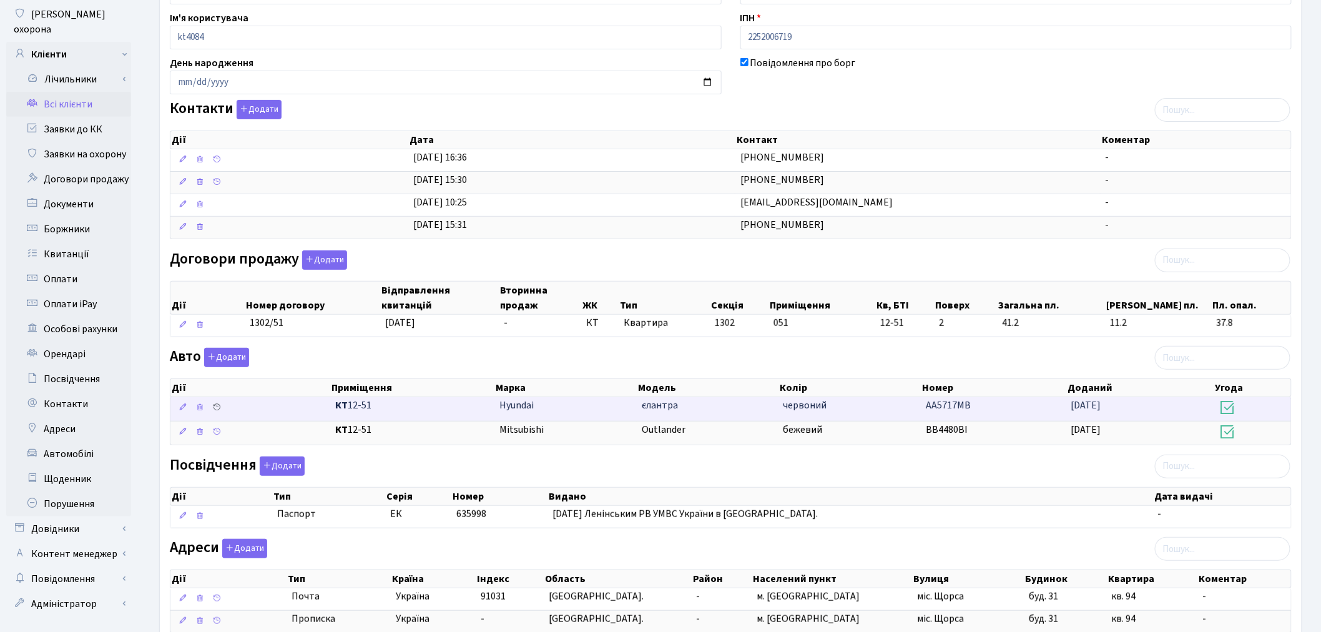  I want to click on th: Колір, so click(850, 388).